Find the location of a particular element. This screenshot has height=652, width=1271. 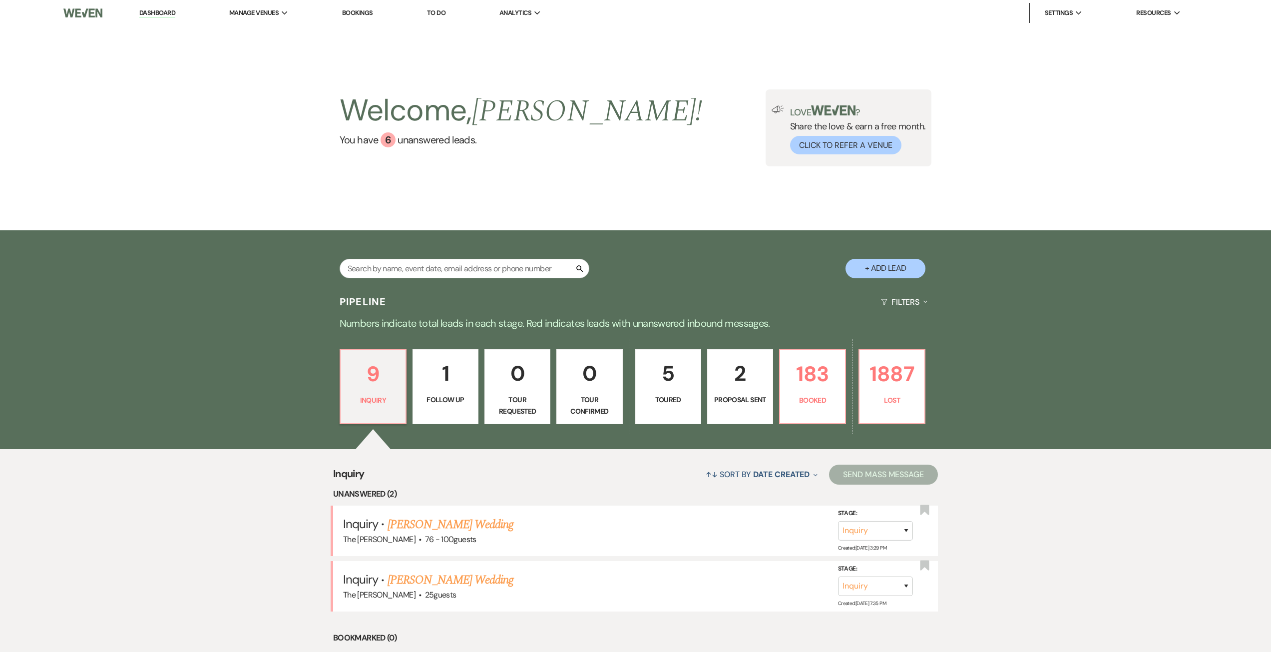

img: Weven Logo is located at coordinates (83, 13).